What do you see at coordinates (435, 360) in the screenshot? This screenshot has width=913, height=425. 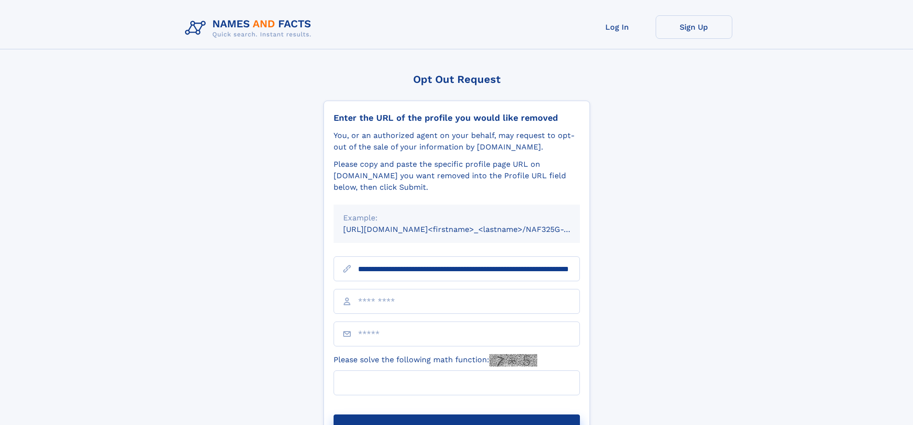 I see `label: Please solve the following math function:` at bounding box center [435, 360].